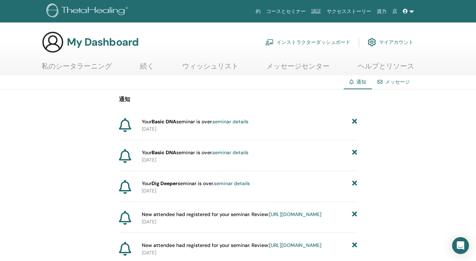 The image size is (476, 261). What do you see at coordinates (164, 183) in the screenshot?
I see `strong: Dig Deeper` at bounding box center [164, 183].